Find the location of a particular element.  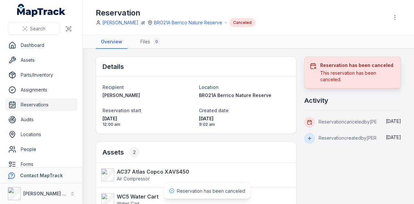

span: 12:00 am is located at coordinates (148, 124).